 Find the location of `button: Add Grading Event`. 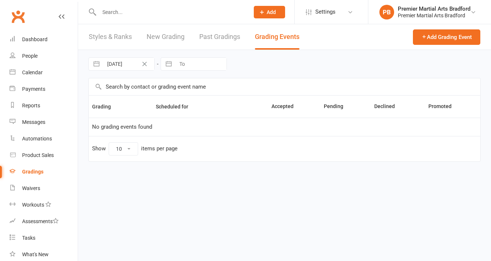

button: Add Grading Event is located at coordinates (446, 37).